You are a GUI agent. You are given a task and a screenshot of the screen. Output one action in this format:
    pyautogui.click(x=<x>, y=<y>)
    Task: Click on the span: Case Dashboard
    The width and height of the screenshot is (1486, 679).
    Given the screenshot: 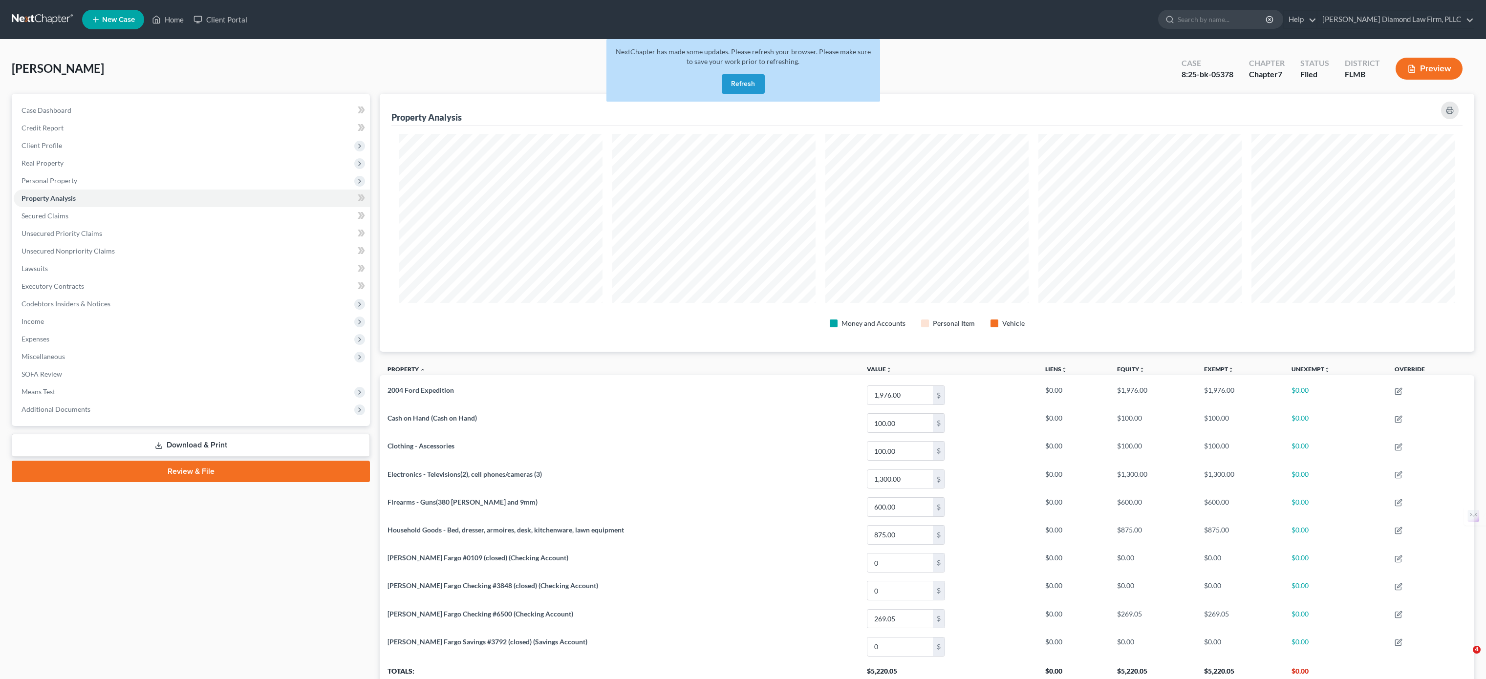 What is the action you would take?
    pyautogui.click(x=46, y=110)
    